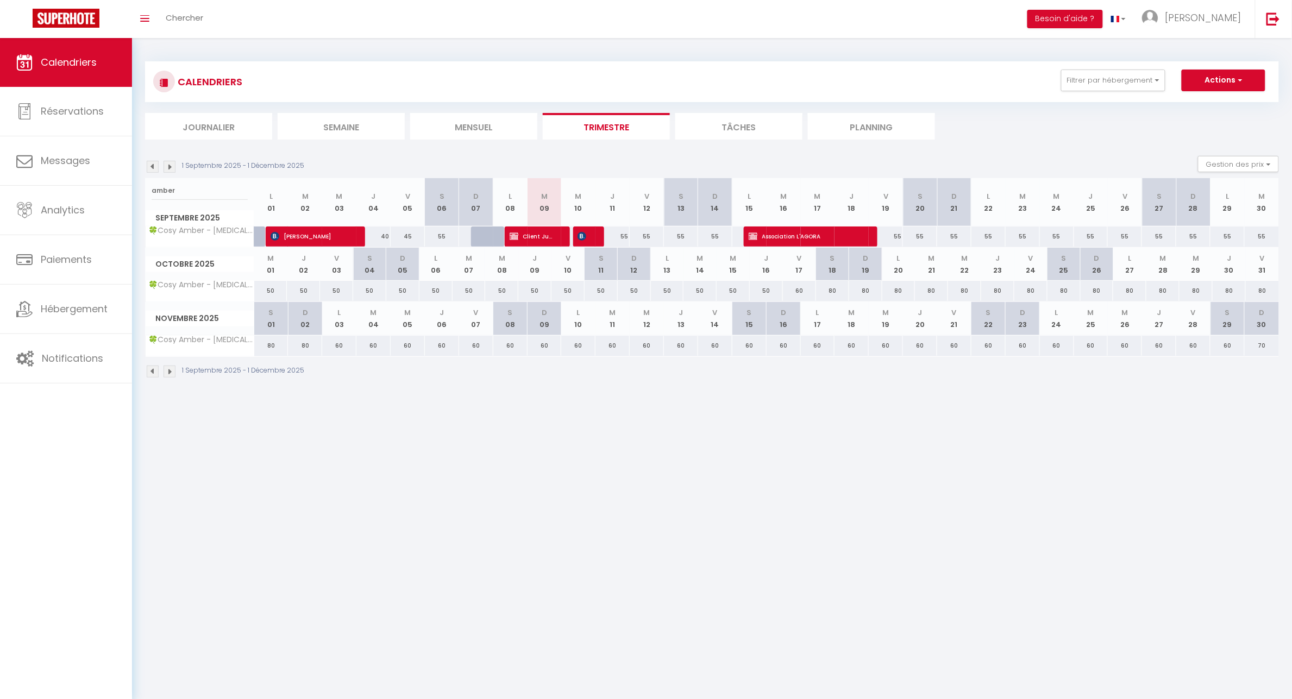  Describe the element at coordinates (806, 236) in the screenshot. I see `span: Association L'AGORA` at that location.